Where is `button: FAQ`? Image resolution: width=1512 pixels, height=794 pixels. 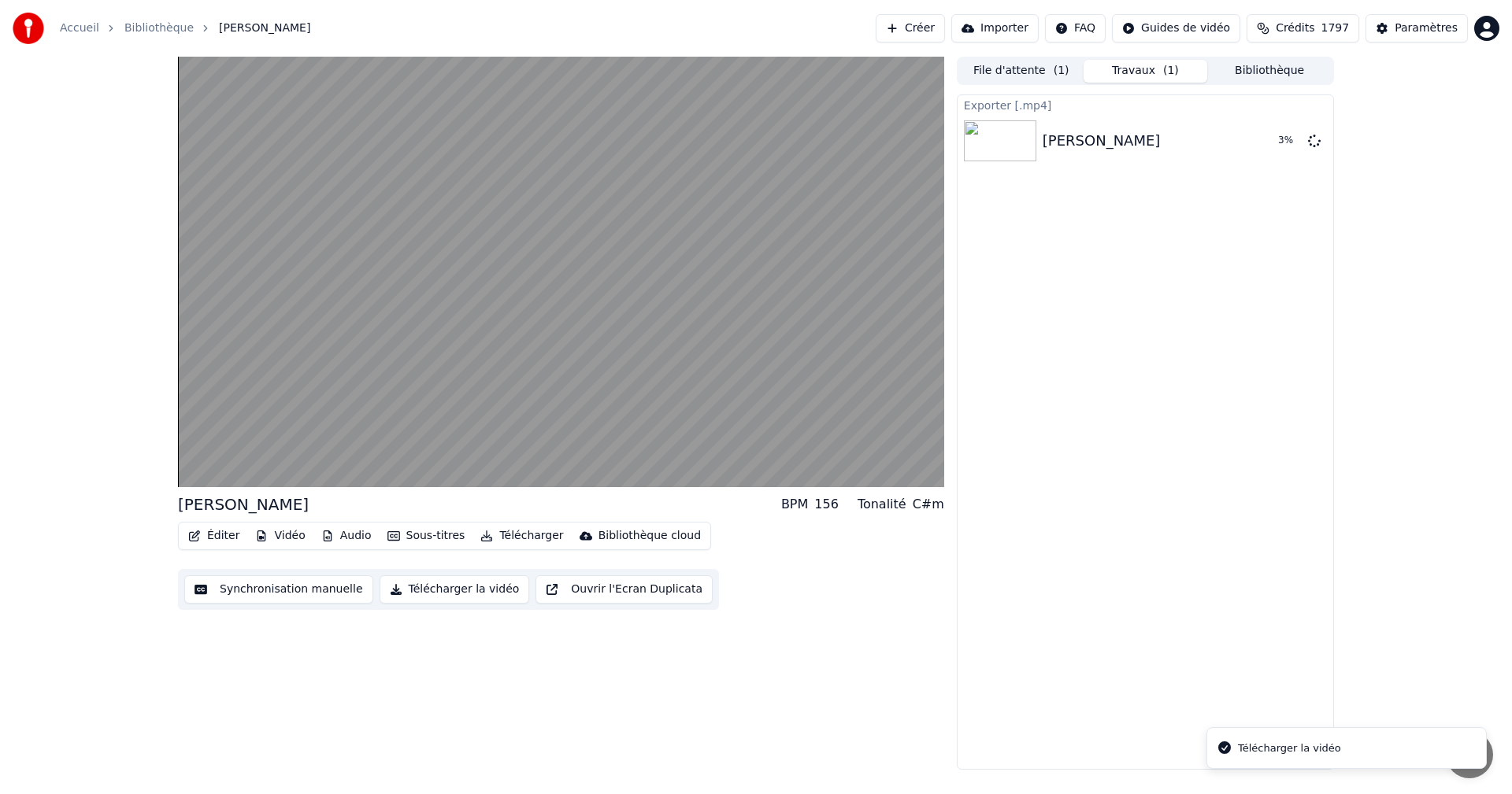
button: FAQ is located at coordinates (1075, 28).